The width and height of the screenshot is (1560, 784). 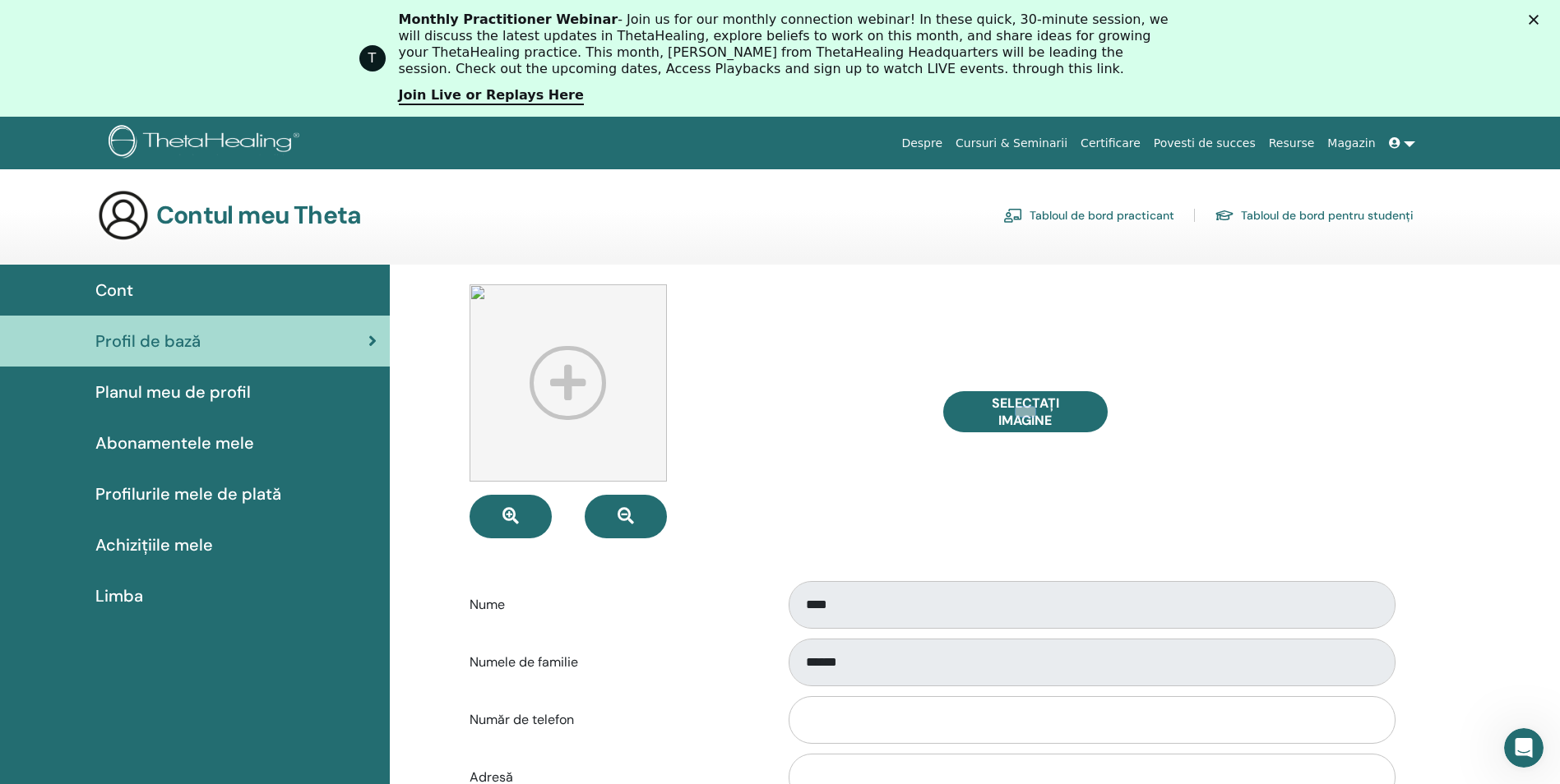 What do you see at coordinates (114, 290) in the screenshot?
I see `span: Cont` at bounding box center [114, 290].